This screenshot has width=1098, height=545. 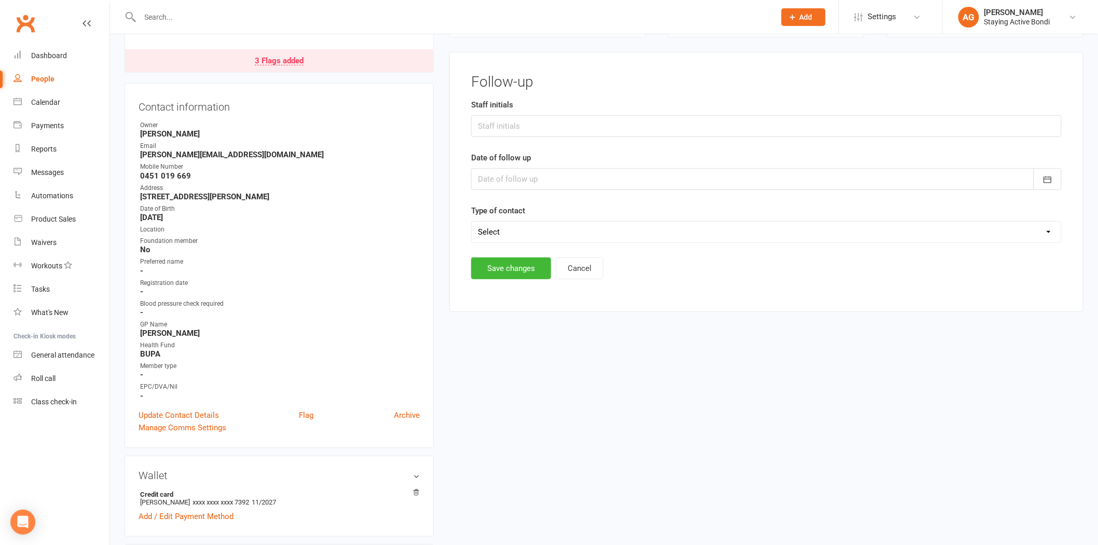 I want to click on strong: Credit card, so click(x=277, y=494).